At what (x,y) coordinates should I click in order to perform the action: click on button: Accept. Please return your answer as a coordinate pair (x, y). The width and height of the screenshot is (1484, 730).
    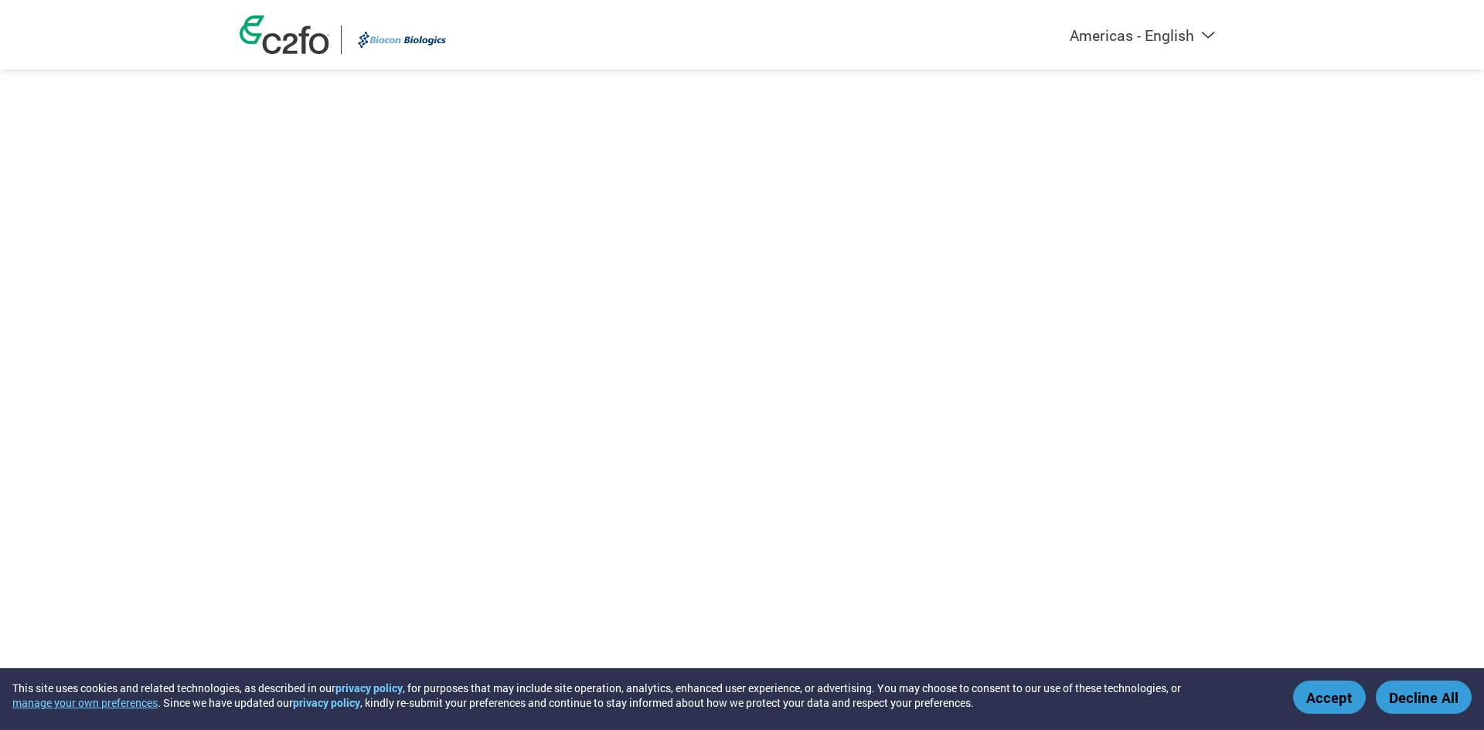
    Looking at the image, I should click on (1329, 697).